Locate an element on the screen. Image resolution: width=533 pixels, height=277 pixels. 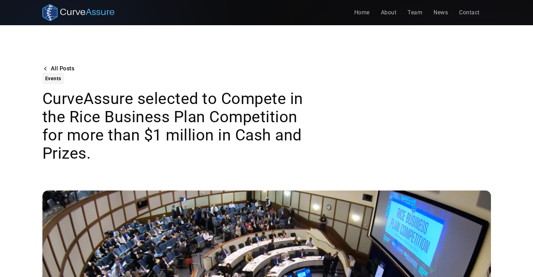
a: Events is located at coordinates (53, 78).